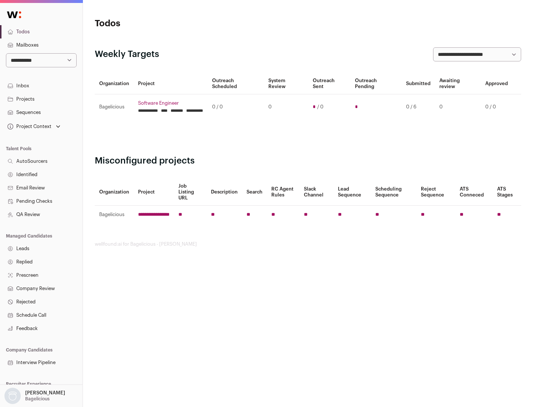 The width and height of the screenshot is (533, 407). Describe the element at coordinates (14, 15) in the screenshot. I see `img: Wellfound` at that location.